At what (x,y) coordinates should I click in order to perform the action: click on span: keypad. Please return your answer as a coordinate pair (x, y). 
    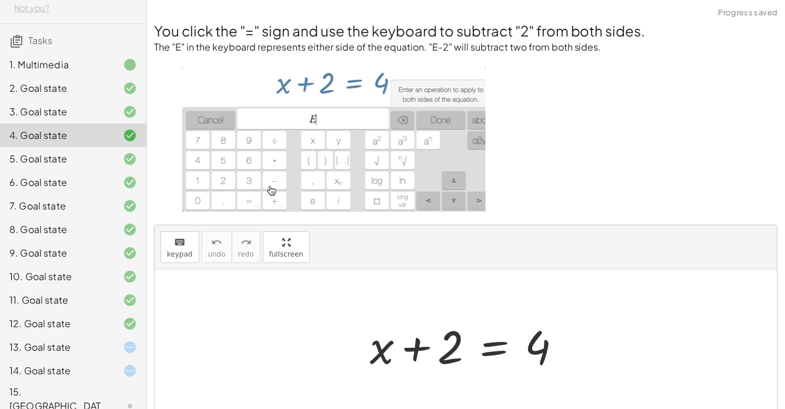
    Looking at the image, I should click on (180, 254).